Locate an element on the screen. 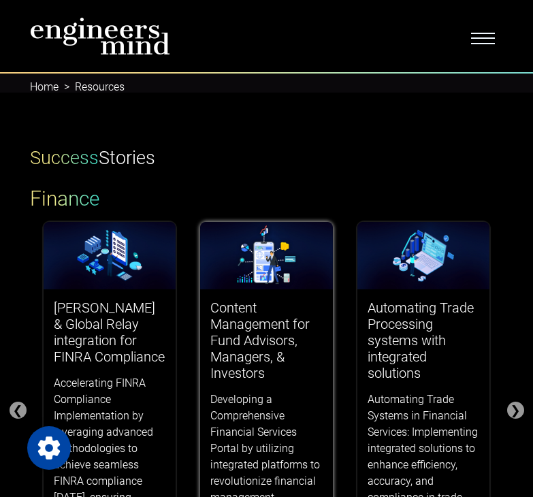 This screenshot has height=497, width=533. h1: Stories is located at coordinates (93, 158).